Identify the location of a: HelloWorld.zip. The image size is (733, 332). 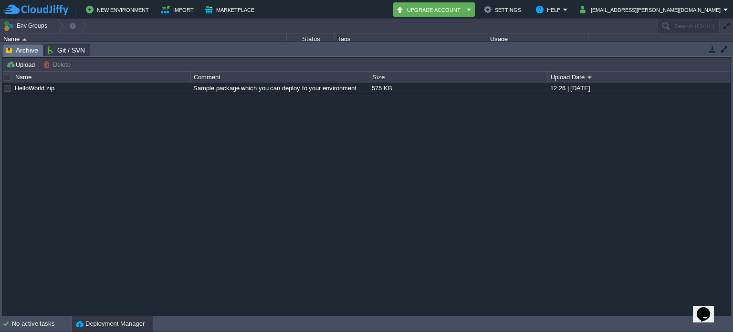
(34, 88).